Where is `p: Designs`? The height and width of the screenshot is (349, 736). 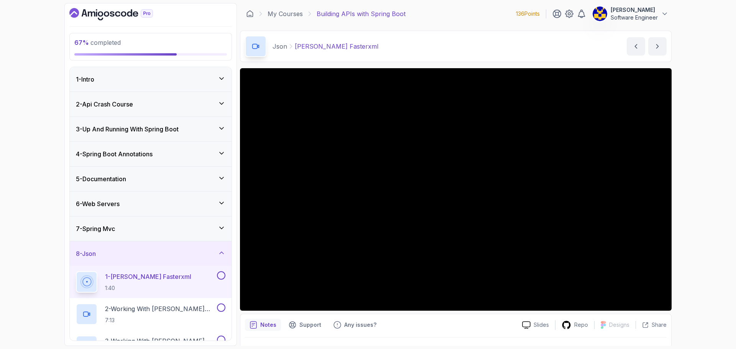
p: Designs is located at coordinates (619, 325).